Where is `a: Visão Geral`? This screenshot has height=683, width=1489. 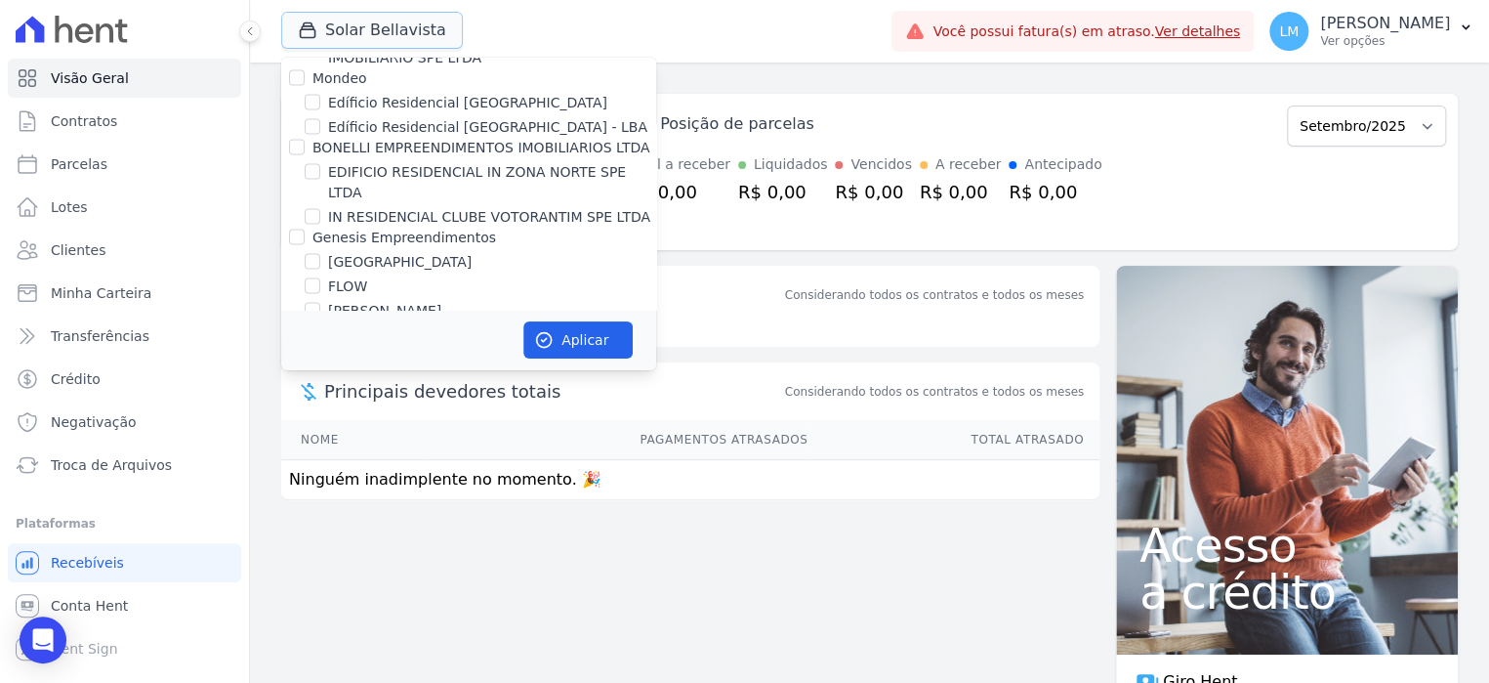 a: Visão Geral is located at coordinates (124, 78).